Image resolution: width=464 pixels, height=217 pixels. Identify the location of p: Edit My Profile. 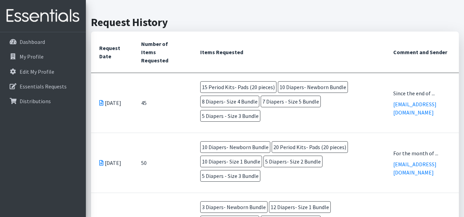
(37, 72).